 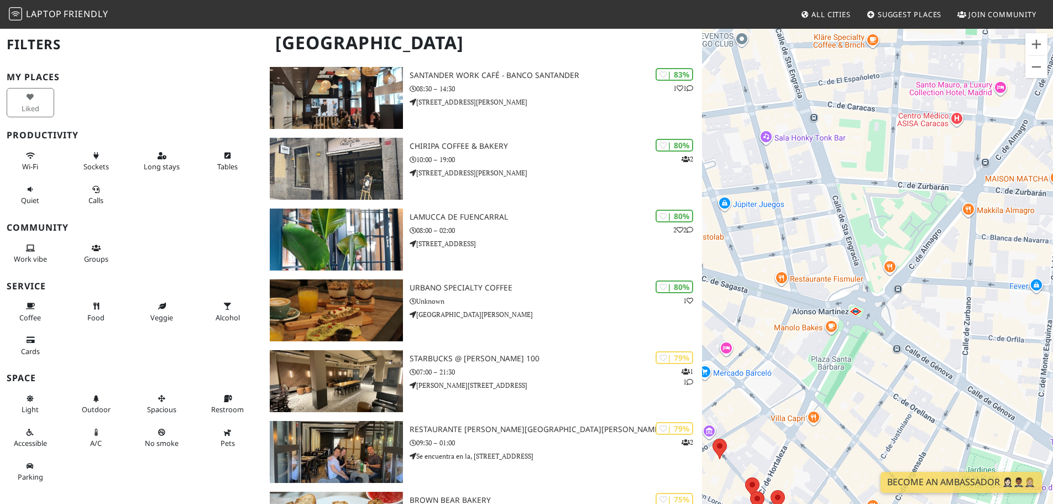 What do you see at coordinates (161, 443) in the screenshot?
I see `span: Smoke free` at bounding box center [161, 443].